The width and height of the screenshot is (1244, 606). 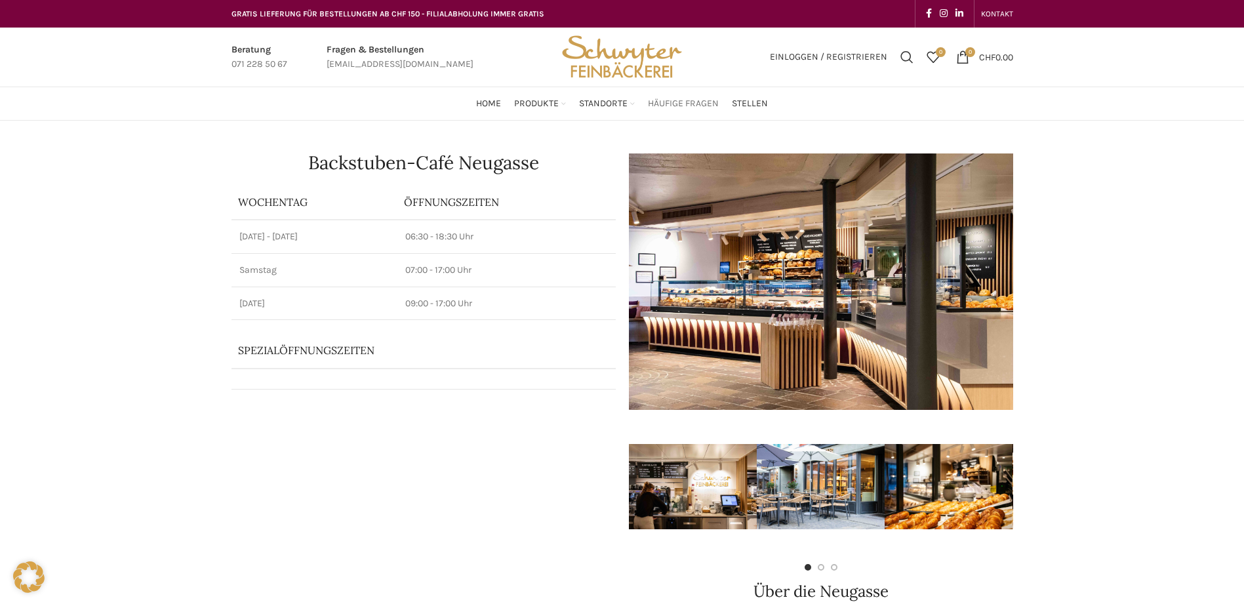 What do you see at coordinates (622, 57) in the screenshot?
I see `img: Bäckerei Schwyter` at bounding box center [622, 57].